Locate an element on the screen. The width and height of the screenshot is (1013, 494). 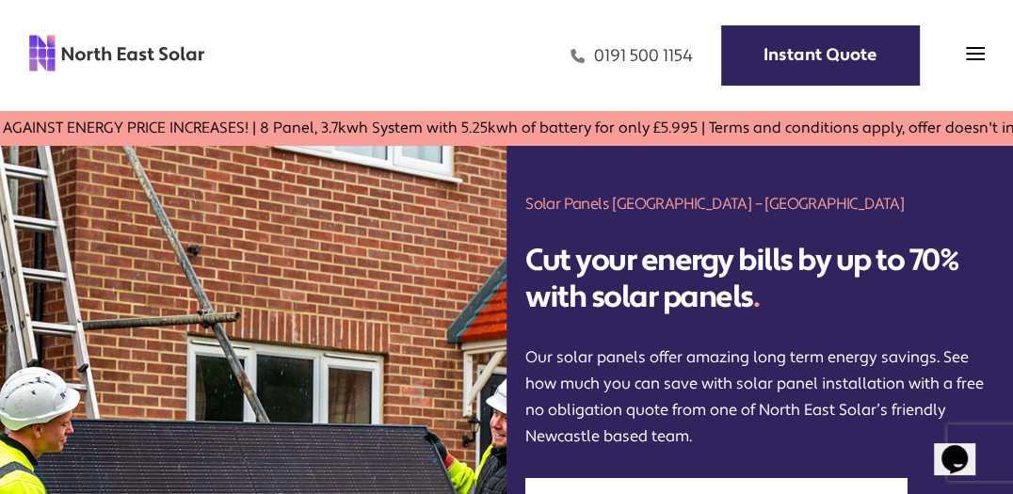
img: north east solar logo is located at coordinates (117, 53).